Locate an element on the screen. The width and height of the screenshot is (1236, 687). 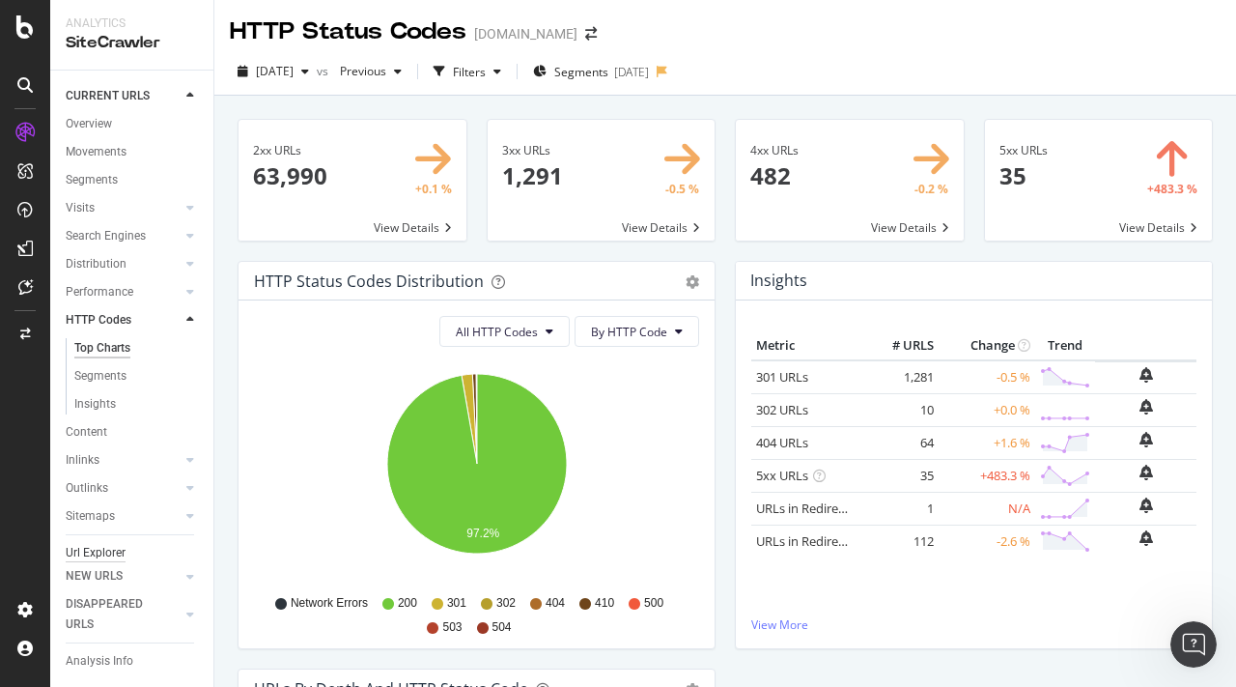
span: 301 is located at coordinates (457, 603).